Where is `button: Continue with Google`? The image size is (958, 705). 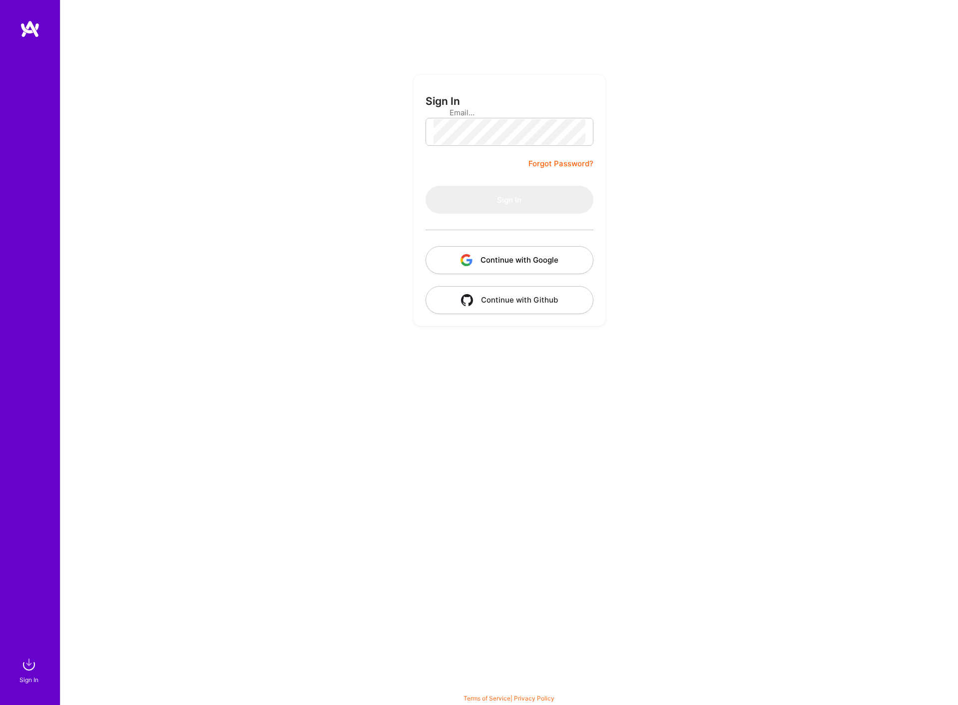 button: Continue with Google is located at coordinates (509, 260).